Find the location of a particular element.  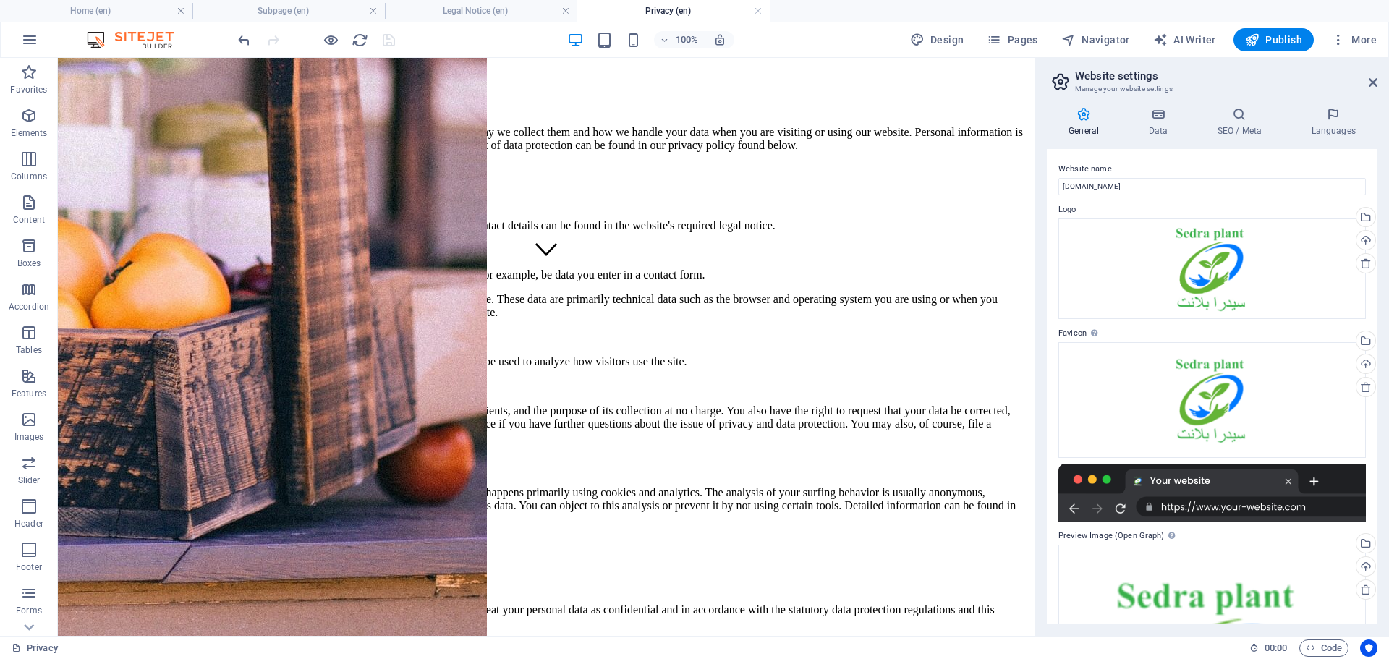

a: Click to cancel selection. Double-click to open Pages is located at coordinates (35, 648).